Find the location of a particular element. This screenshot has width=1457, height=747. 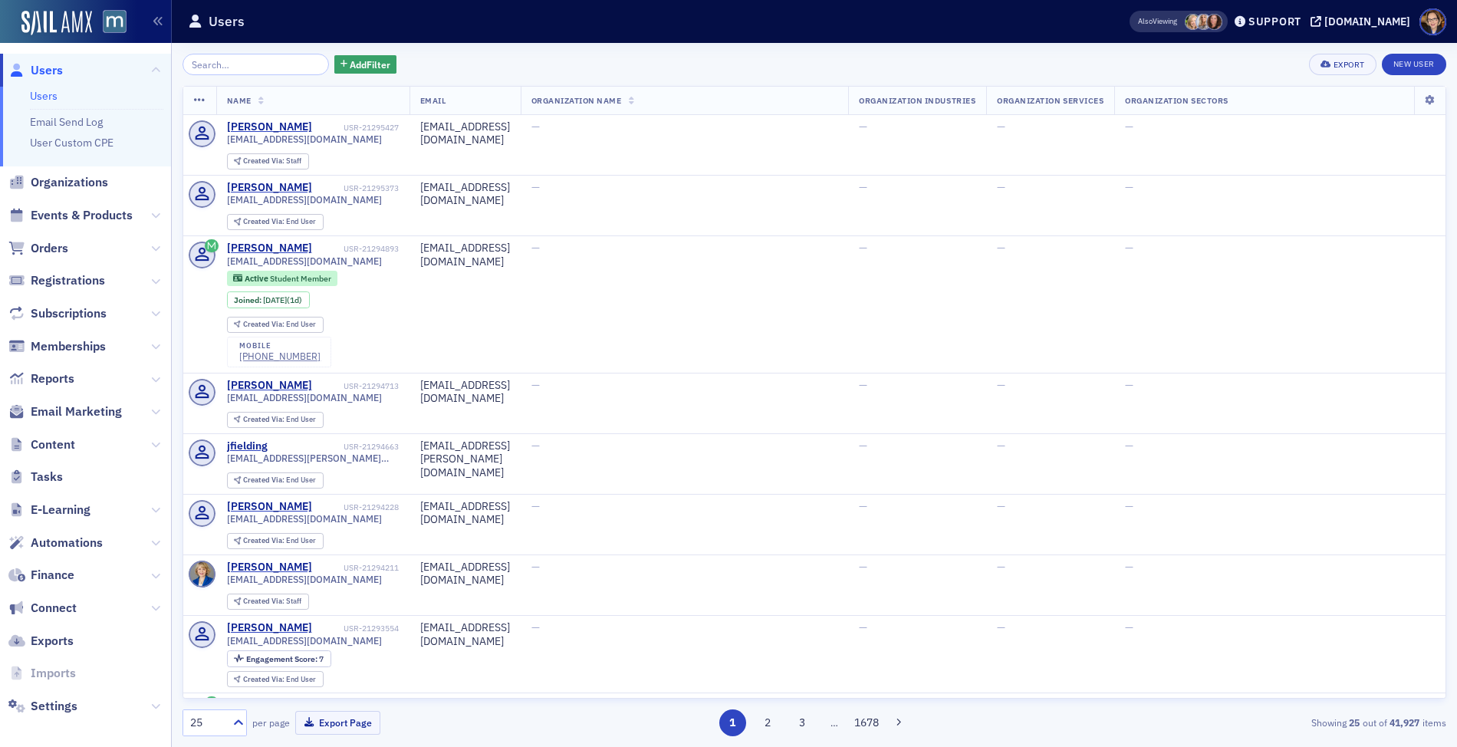

a: New User is located at coordinates (1414, 64).